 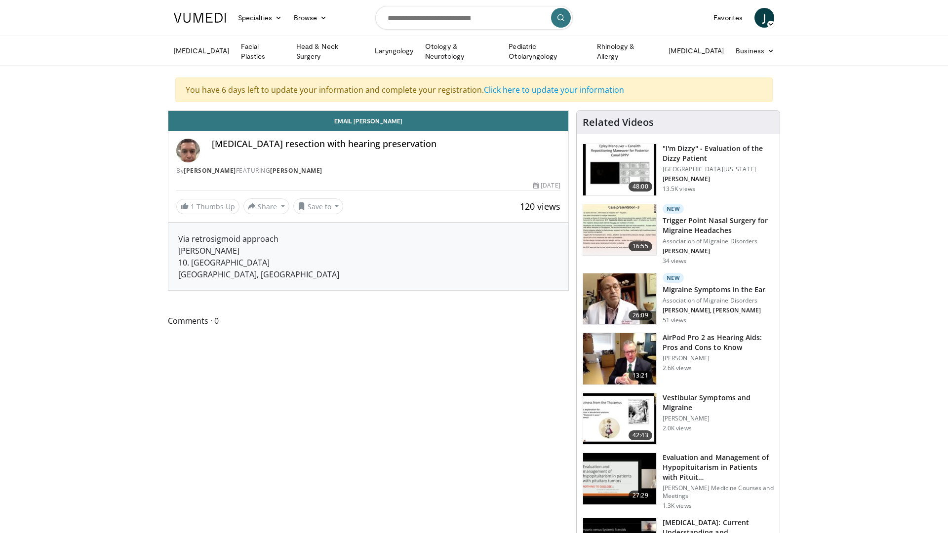 I want to click on span: 13:21, so click(x=641, y=376).